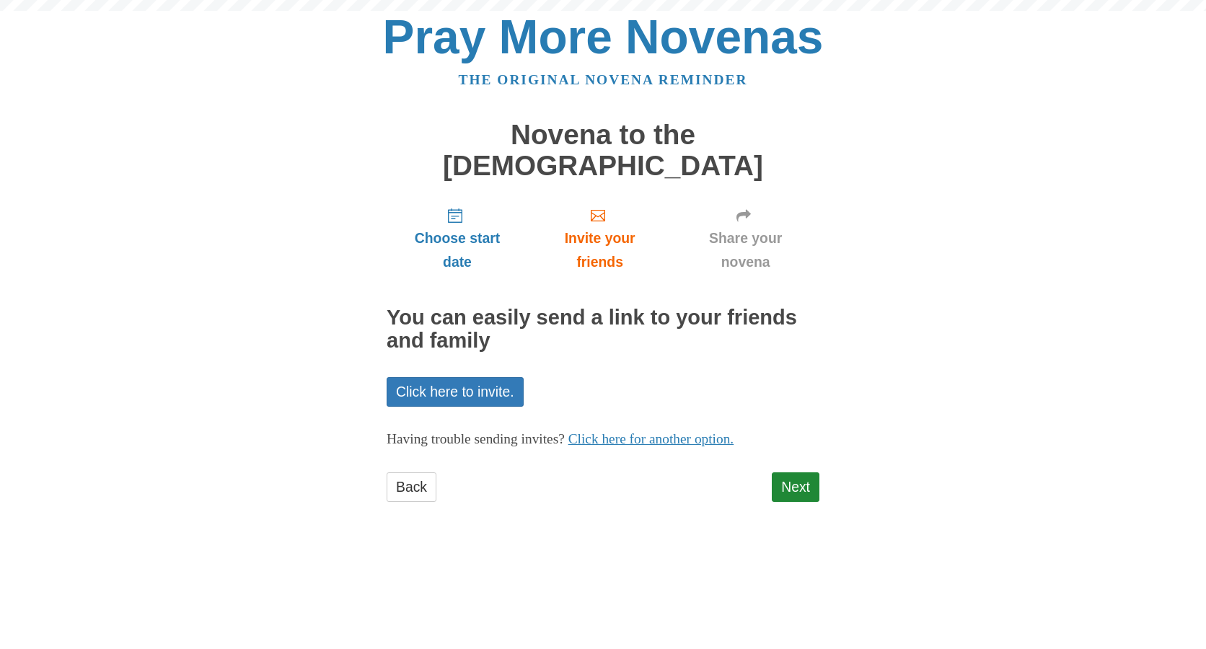 The height and width of the screenshot is (649, 1206). I want to click on h2: You can easily send a link to your friends and family, so click(603, 330).